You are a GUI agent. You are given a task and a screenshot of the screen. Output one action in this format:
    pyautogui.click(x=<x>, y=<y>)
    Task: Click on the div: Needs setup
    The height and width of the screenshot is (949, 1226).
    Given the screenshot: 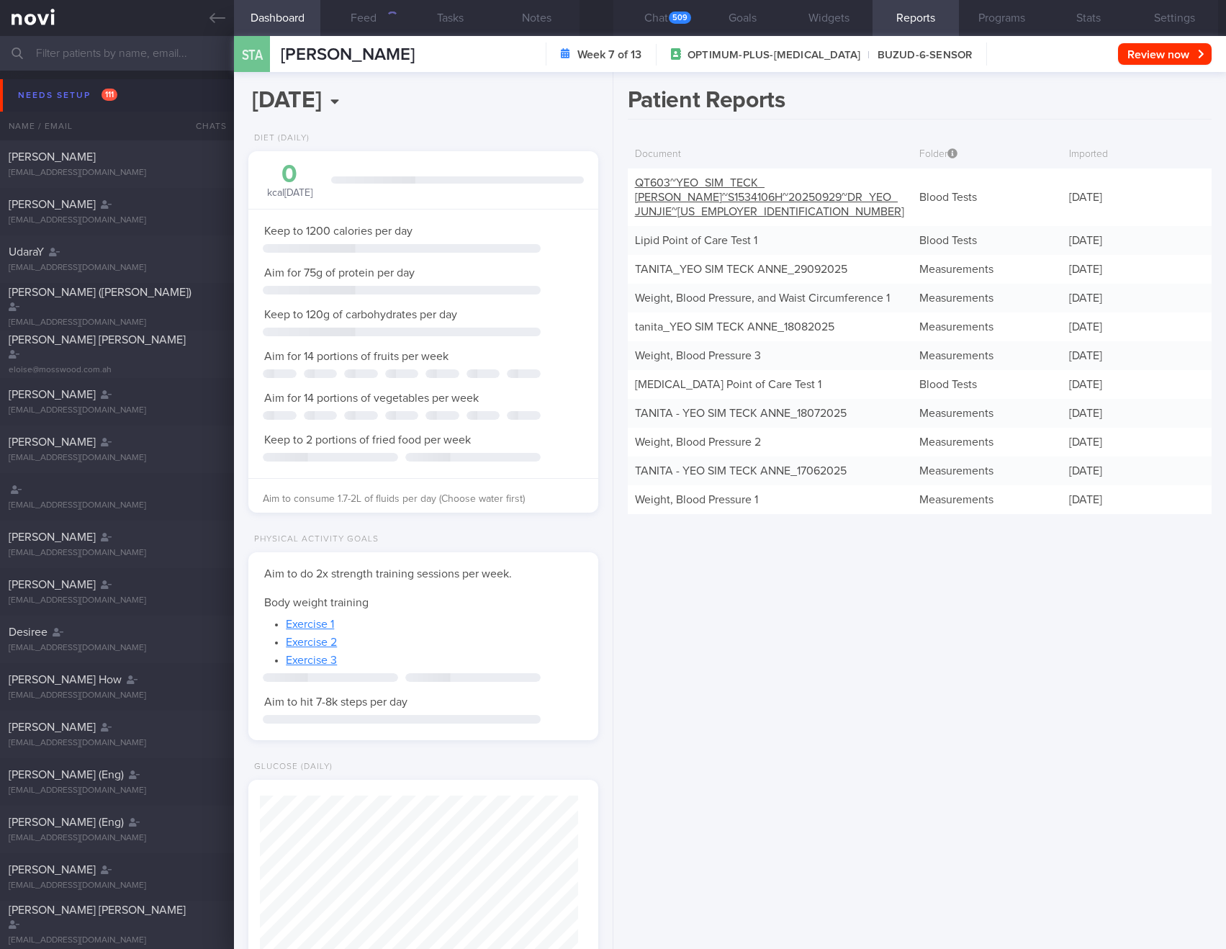 What is the action you would take?
    pyautogui.click(x=68, y=95)
    